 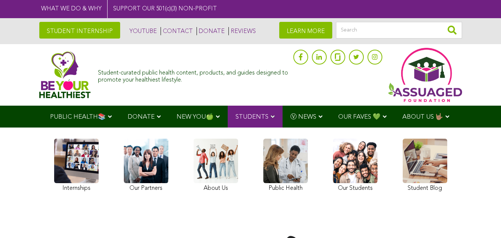 What do you see at coordinates (252, 117) in the screenshot?
I see `span: STUDENTS` at bounding box center [252, 117].